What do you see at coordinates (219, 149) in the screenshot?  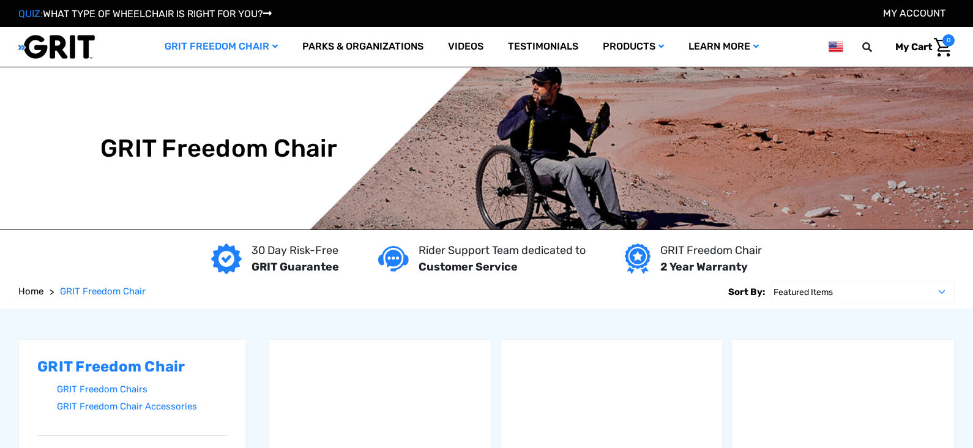 I see `h1: GRIT Freedom Chair` at bounding box center [219, 149].